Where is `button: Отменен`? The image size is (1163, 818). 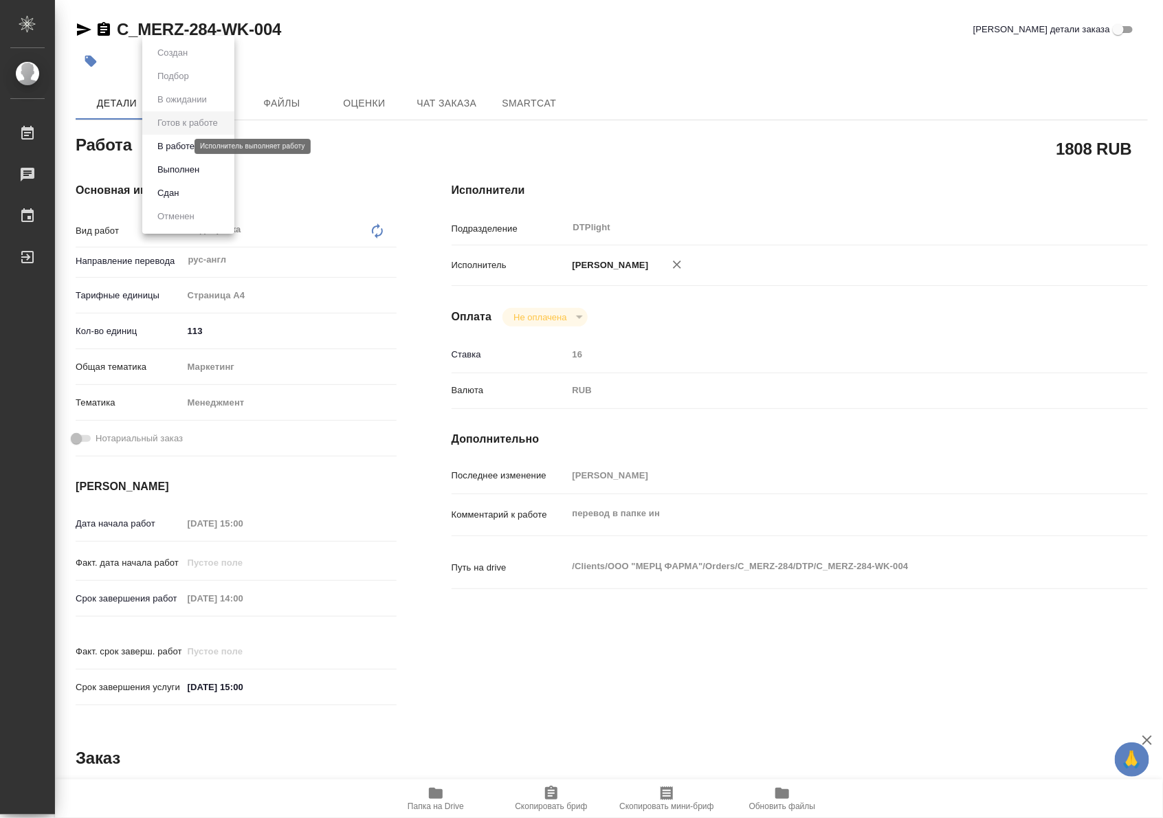
button: Отменен is located at coordinates (176, 217).